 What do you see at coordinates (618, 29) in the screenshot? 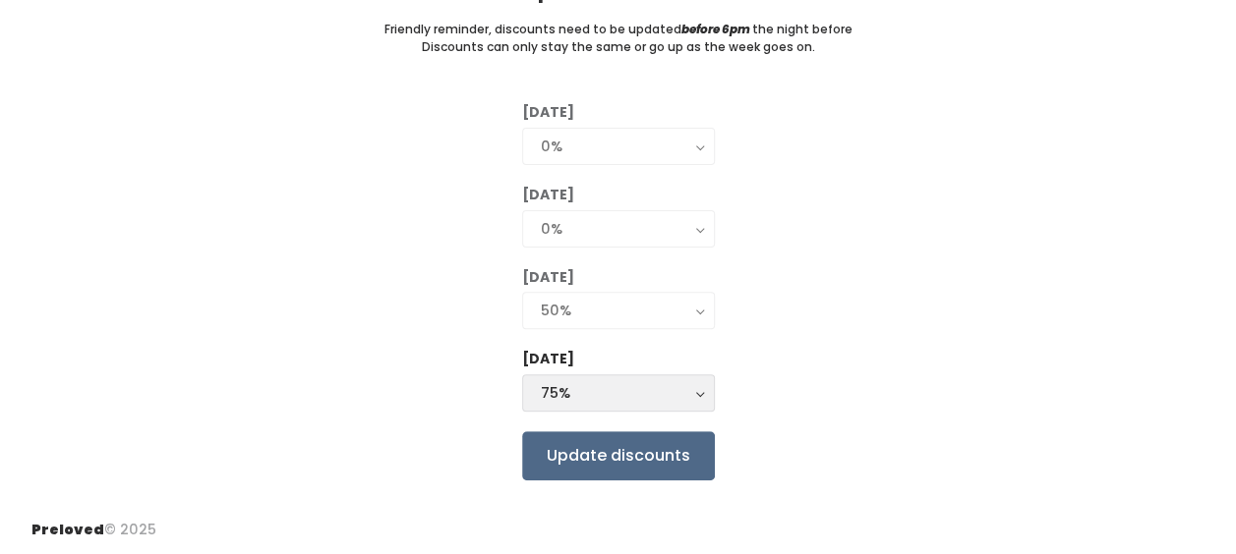
I see `small: Friendly reminder, discounts need to be updated the night before` at bounding box center [618, 29].